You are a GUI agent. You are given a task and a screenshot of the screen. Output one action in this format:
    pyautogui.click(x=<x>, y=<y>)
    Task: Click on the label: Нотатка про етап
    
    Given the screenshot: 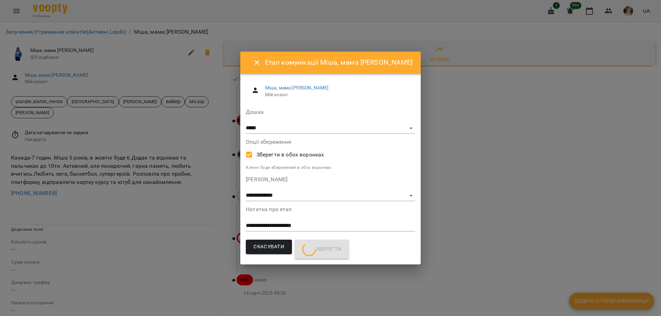 What is the action you would take?
    pyautogui.click(x=330, y=210)
    